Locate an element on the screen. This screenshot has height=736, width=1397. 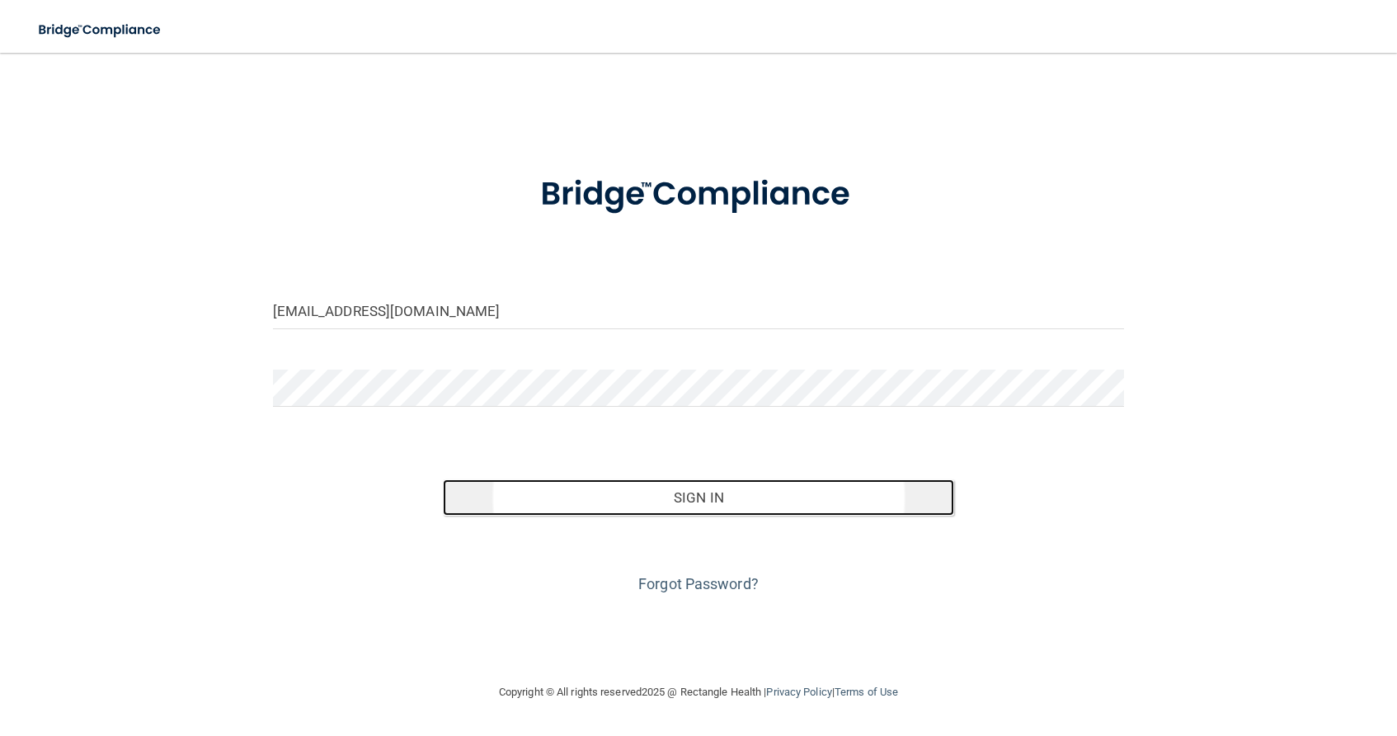
div: Copyright © All rights reserved 2025 @ Rectangle Health | | is located at coordinates (699, 692).